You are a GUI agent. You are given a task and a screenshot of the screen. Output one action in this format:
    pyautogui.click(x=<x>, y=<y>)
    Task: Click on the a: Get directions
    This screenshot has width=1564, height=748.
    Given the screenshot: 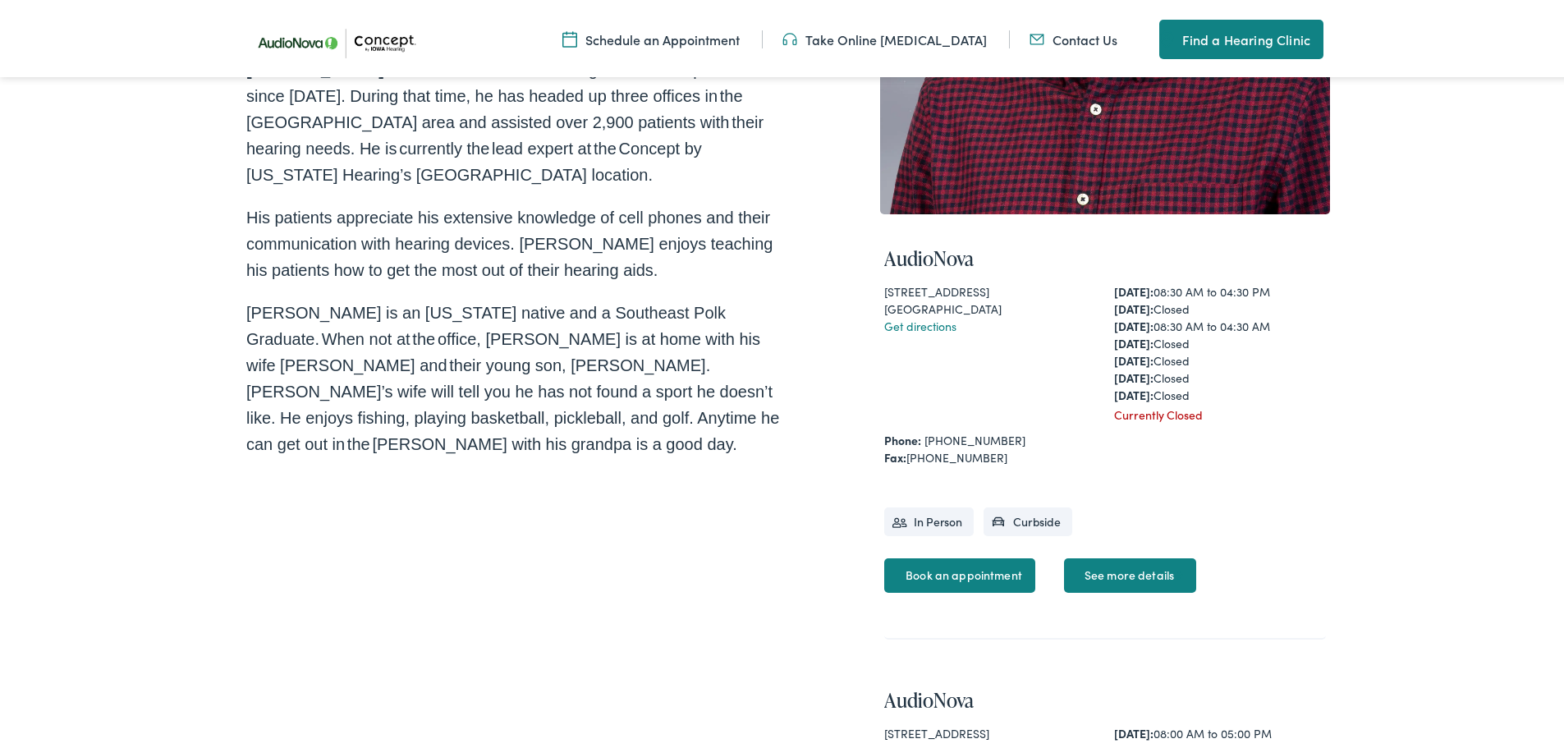 What is the action you would take?
    pyautogui.click(x=920, y=323)
    